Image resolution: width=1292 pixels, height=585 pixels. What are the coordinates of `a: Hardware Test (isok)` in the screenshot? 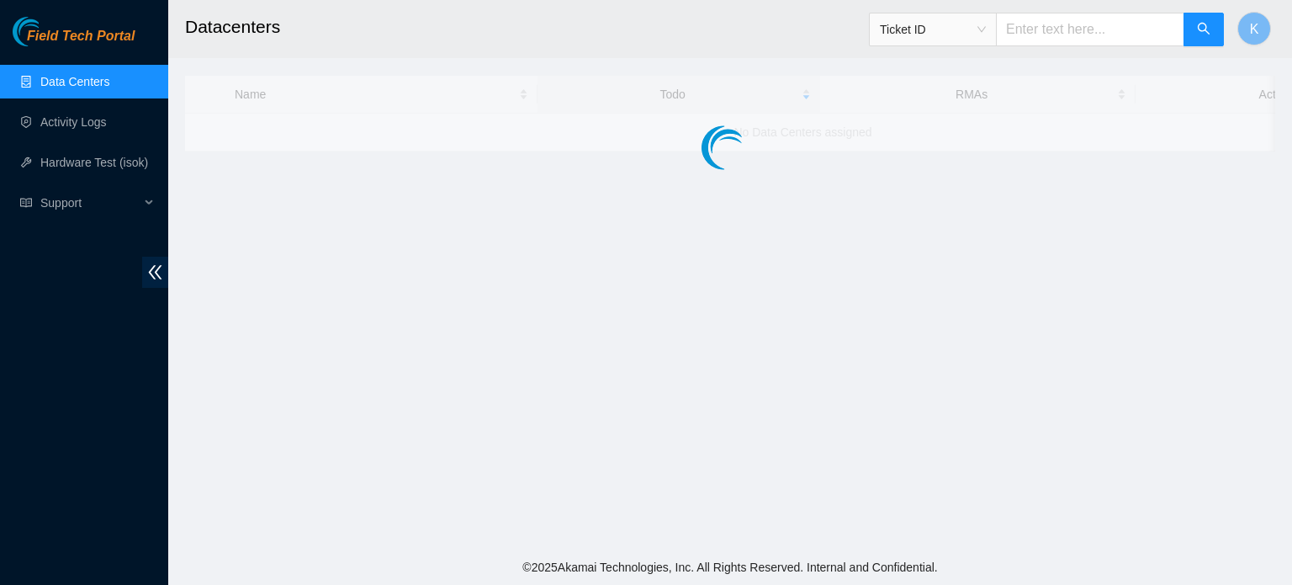 It's located at (94, 162).